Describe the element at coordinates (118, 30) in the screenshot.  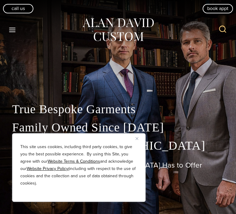
I see `img: Alan David Custom` at that location.